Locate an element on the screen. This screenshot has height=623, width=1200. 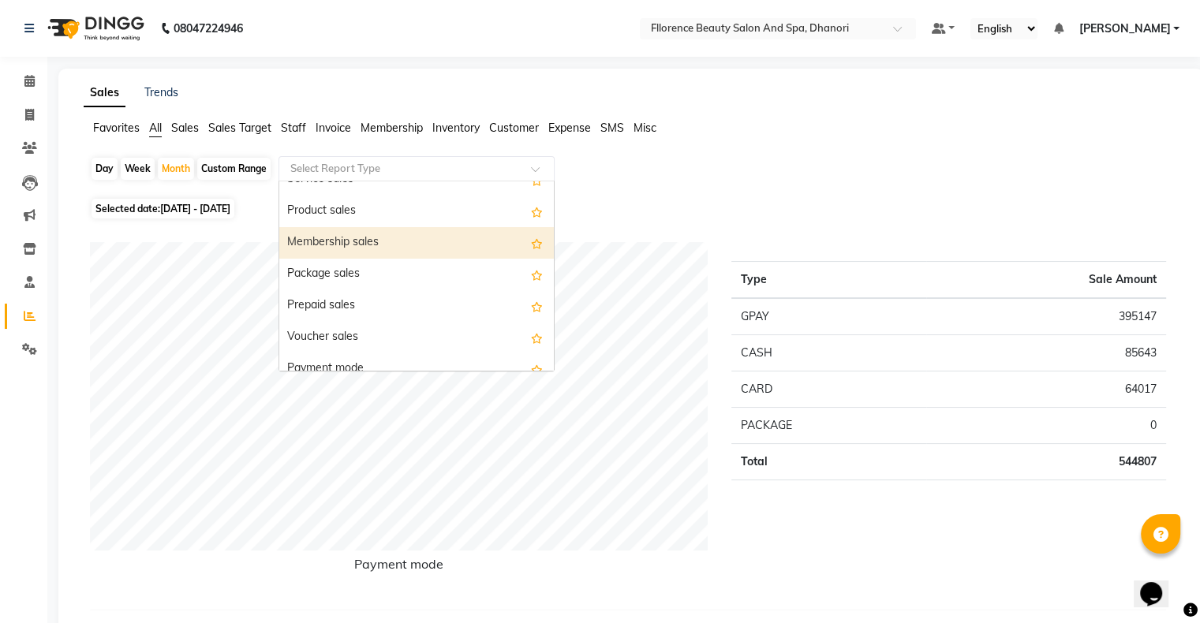
div: Product sales is located at coordinates (417, 211).